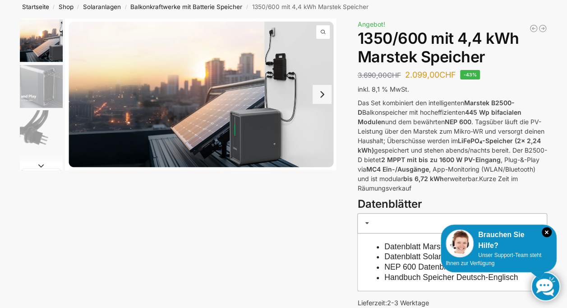 The height and width of the screenshot is (308, 567). What do you see at coordinates (40, 131) in the screenshot?
I see `li: 3 / 9` at bounding box center [40, 131].